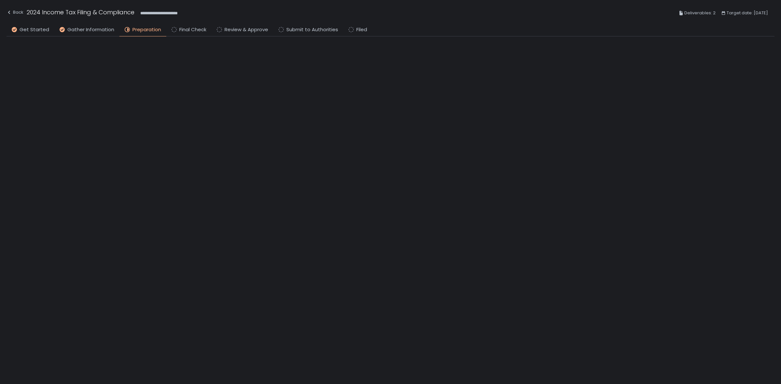 This screenshot has height=384, width=781. I want to click on span: Final Check, so click(193, 30).